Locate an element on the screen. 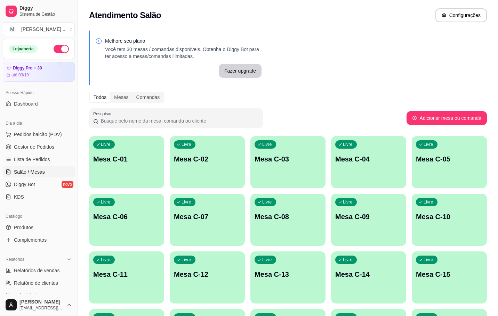  a: Gestor de Pedidos is located at coordinates (39, 147).